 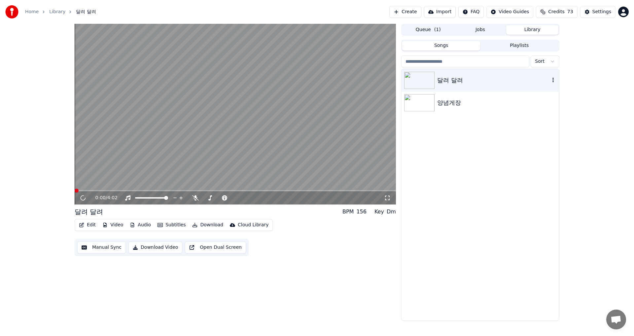 I want to click on div: 156, so click(x=361, y=212).